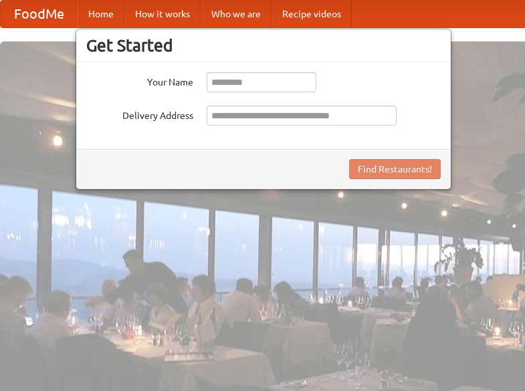 The height and width of the screenshot is (391, 525). What do you see at coordinates (264, 45) in the screenshot?
I see `h3: Get Started` at bounding box center [264, 45].